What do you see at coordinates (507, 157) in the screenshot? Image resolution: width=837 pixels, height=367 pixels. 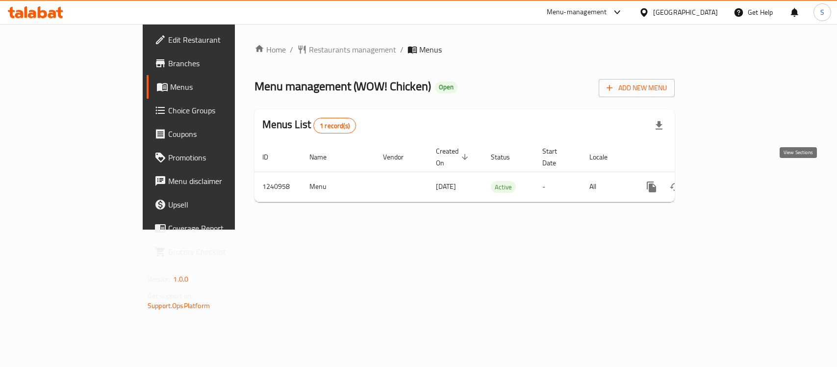 I see `span: Status` at bounding box center [507, 157].